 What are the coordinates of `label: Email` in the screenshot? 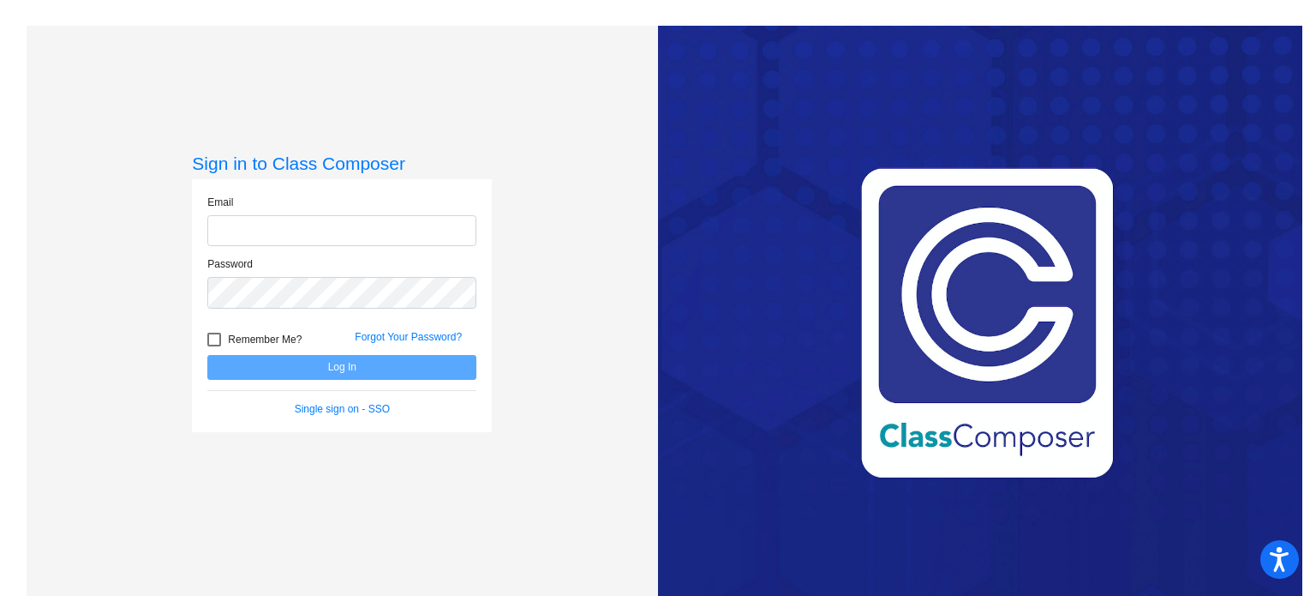 It's located at (220, 202).